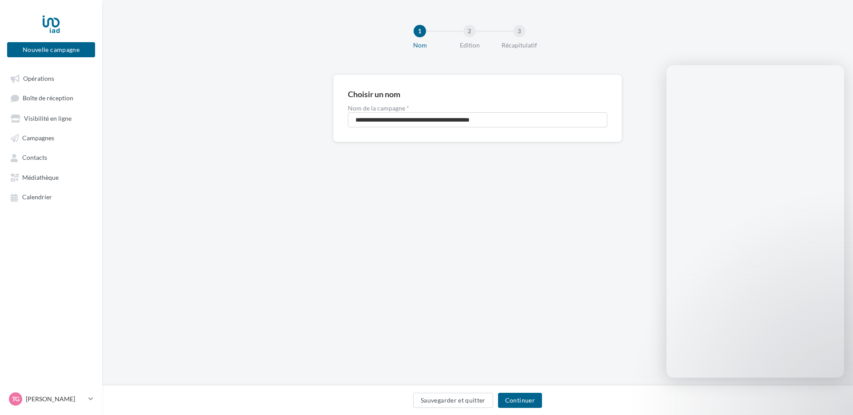  I want to click on span: Boîte de réception, so click(48, 98).